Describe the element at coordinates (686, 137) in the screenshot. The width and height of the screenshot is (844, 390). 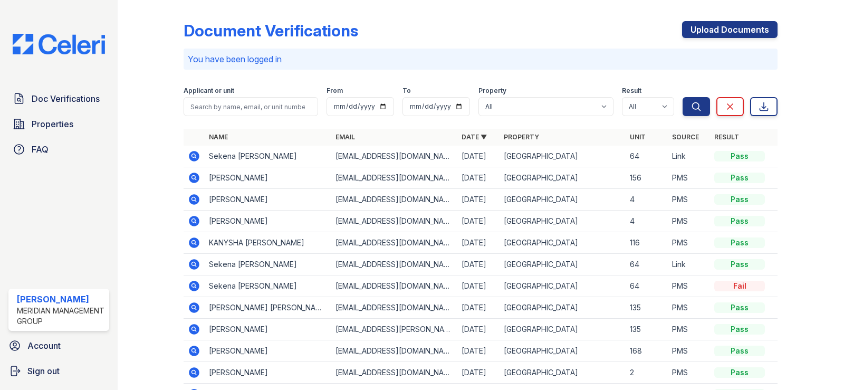
I see `a: Source` at that location.